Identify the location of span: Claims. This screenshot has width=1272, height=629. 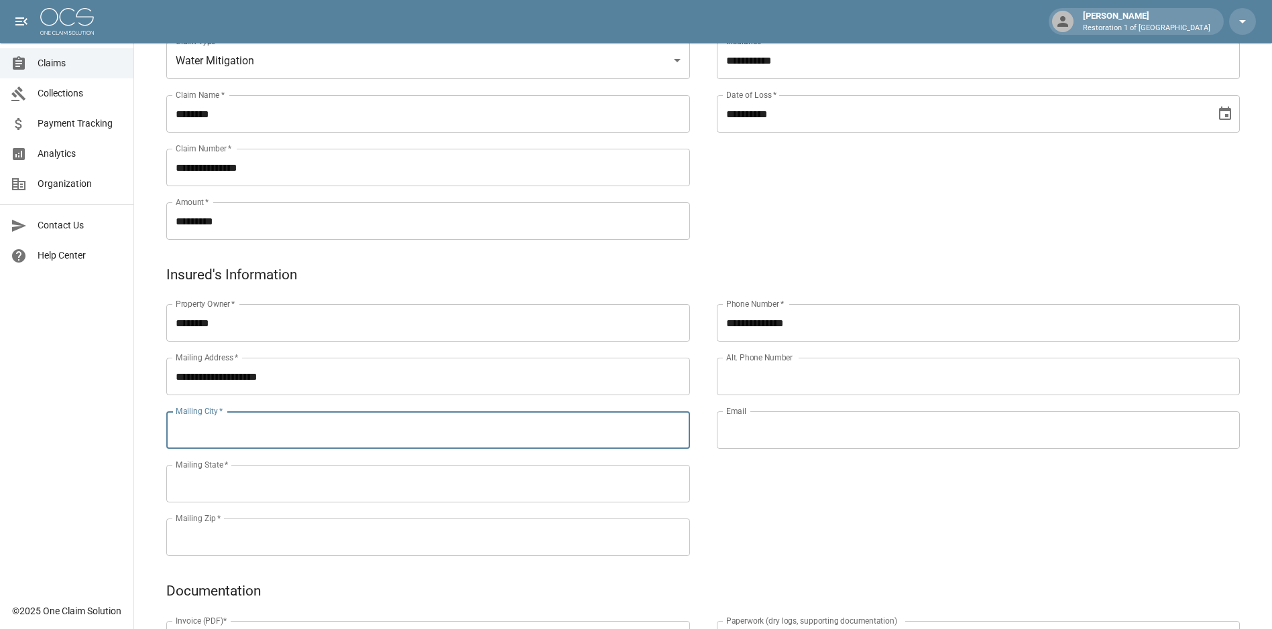
(80, 63).